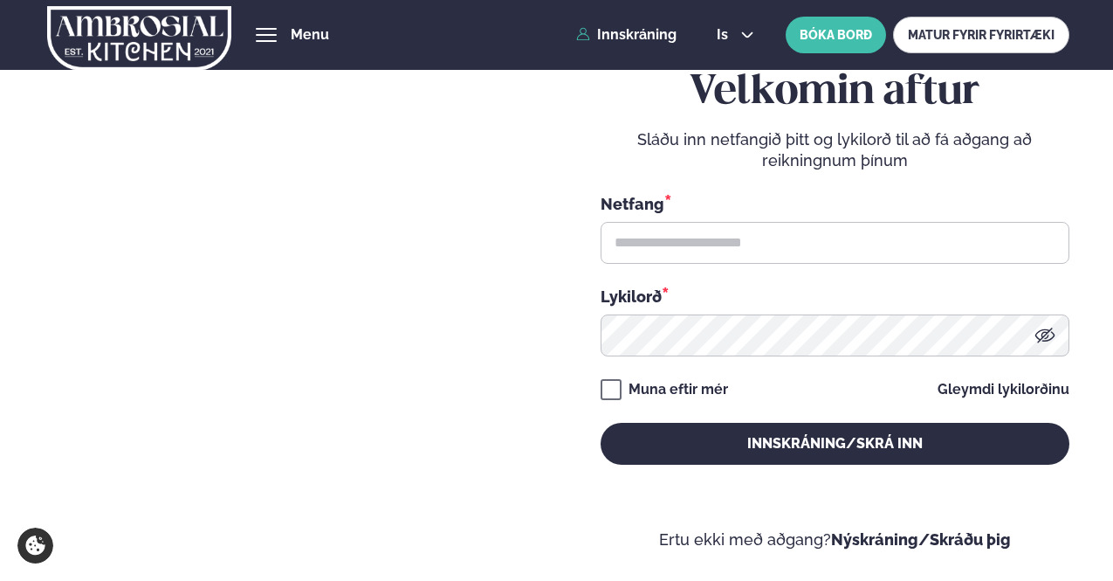  What do you see at coordinates (626, 35) in the screenshot?
I see `a: Innskráning` at bounding box center [626, 35].